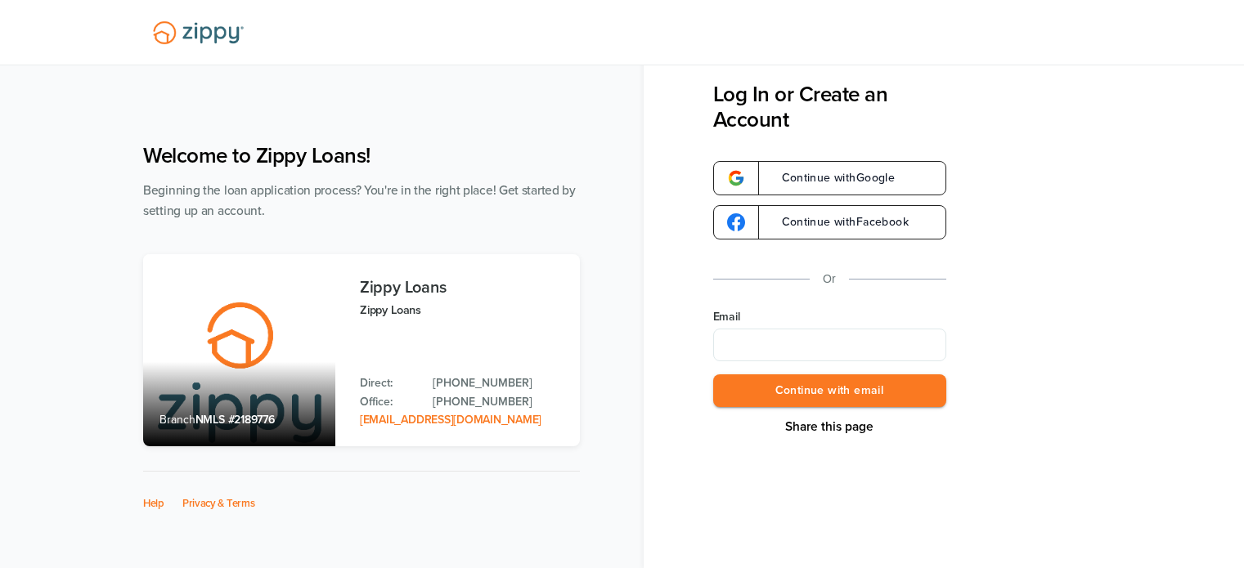 Image resolution: width=1244 pixels, height=568 pixels. I want to click on a: Email Address: zippyguide@zippymh.com, so click(451, 419).